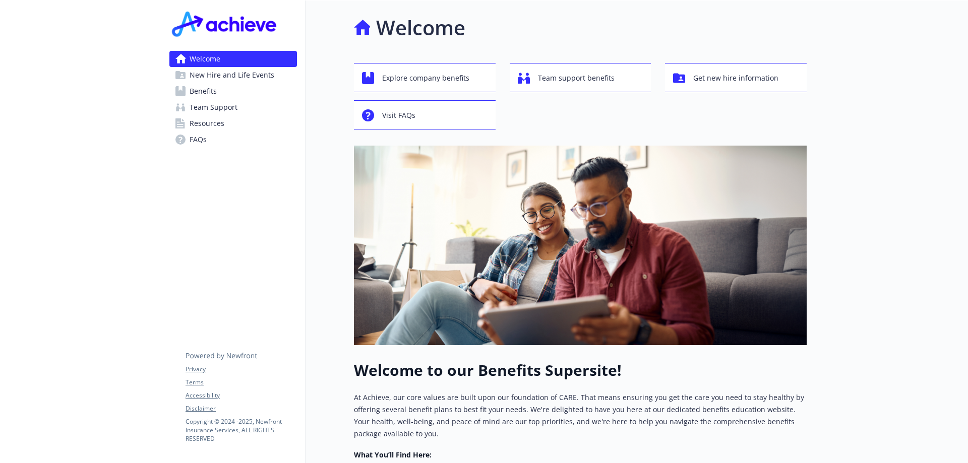 This screenshot has height=463, width=968. I want to click on span: New Hire and Life Events, so click(232, 75).